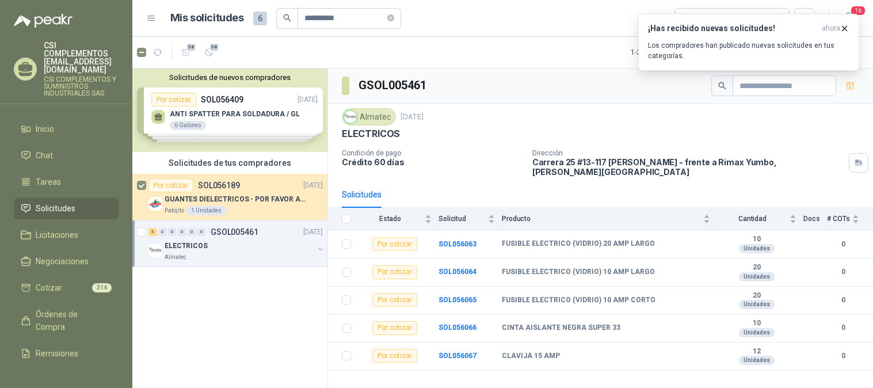 This screenshot has width=873, height=388. What do you see at coordinates (457, 327) in the screenshot?
I see `b: SOL056066` at bounding box center [457, 327].